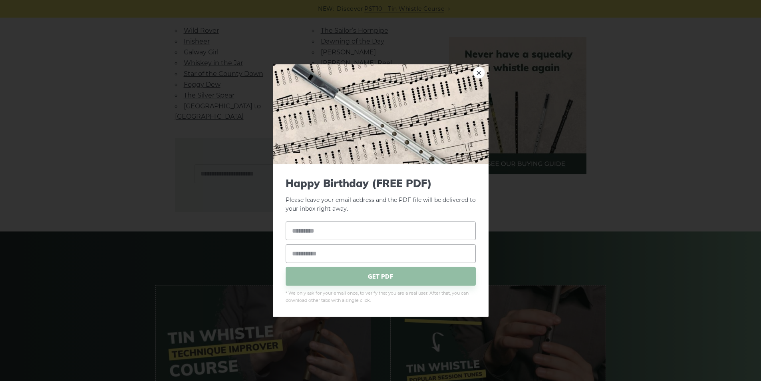  Describe the element at coordinates (381, 114) in the screenshot. I see `img: Tin Whistle Tab Preview` at that location.